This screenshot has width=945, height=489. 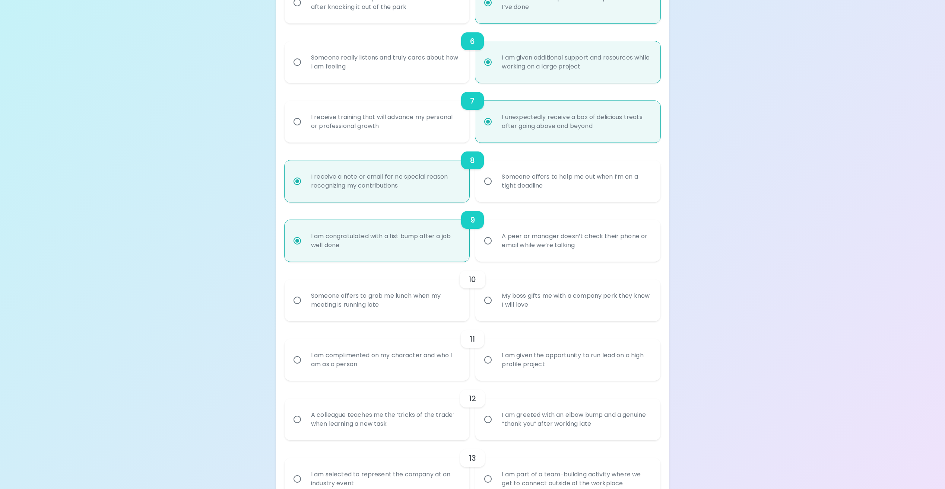 I want to click on div: I am given additional support and resources while working on a large project, so click(x=576, y=62).